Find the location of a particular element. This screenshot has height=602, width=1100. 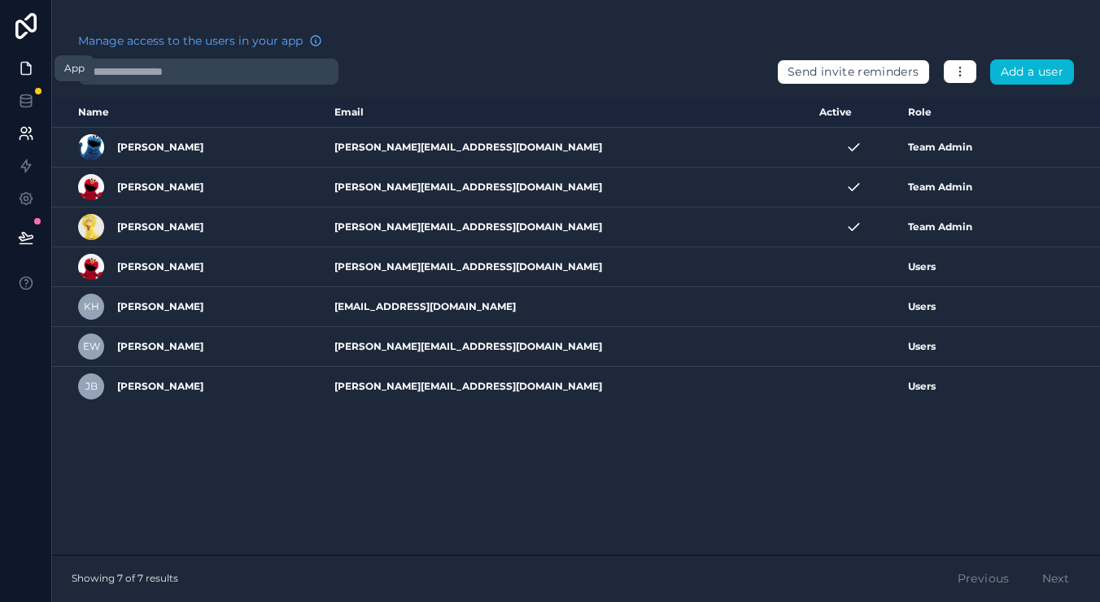

div: App is located at coordinates (74, 68).